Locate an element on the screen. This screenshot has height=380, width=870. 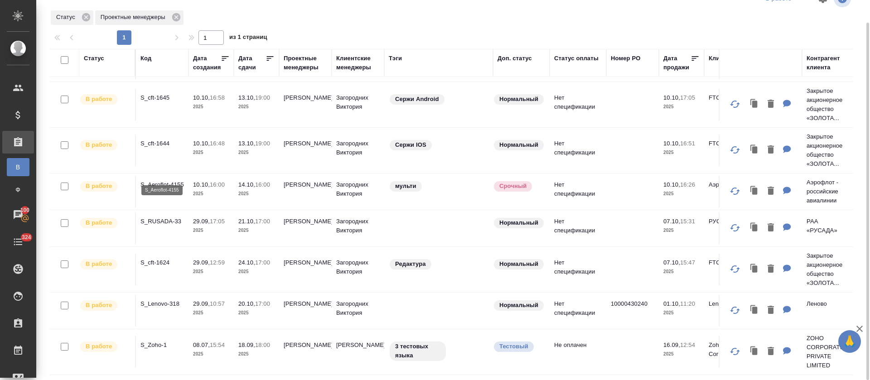
p: 17:05 is located at coordinates (687, 97).